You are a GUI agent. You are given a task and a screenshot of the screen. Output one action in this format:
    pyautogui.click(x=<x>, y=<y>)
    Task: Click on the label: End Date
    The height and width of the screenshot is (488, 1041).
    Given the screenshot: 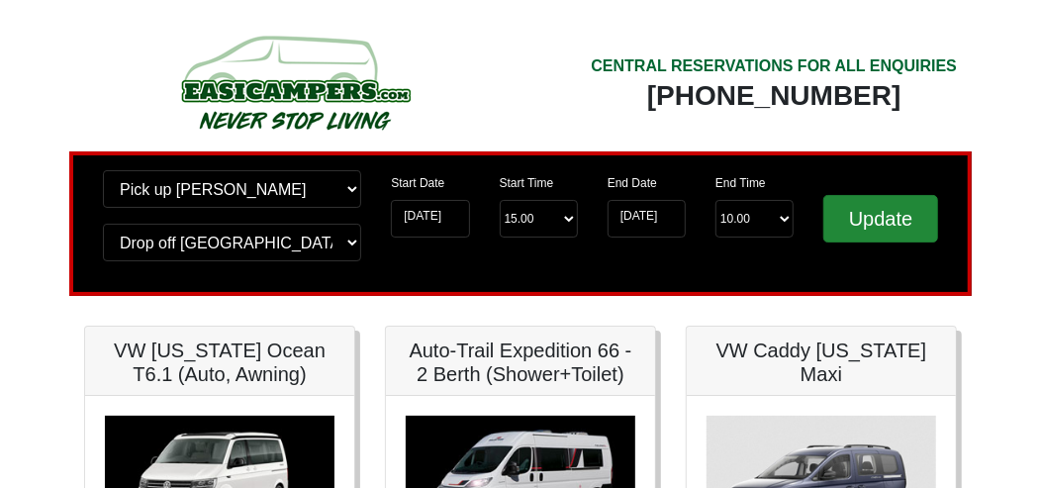 What is the action you would take?
    pyautogui.click(x=632, y=183)
    